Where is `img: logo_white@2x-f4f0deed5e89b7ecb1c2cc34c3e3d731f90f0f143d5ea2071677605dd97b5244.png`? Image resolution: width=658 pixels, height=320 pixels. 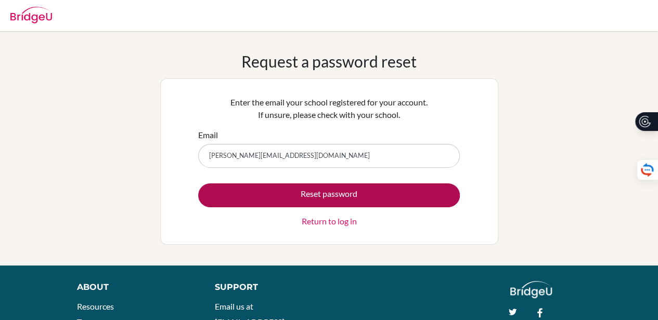
img: logo_white@2x-f4f0deed5e89b7ecb1c2cc34c3e3d731f90f0f143d5ea2071677605dd97b5244.png is located at coordinates (531, 290).